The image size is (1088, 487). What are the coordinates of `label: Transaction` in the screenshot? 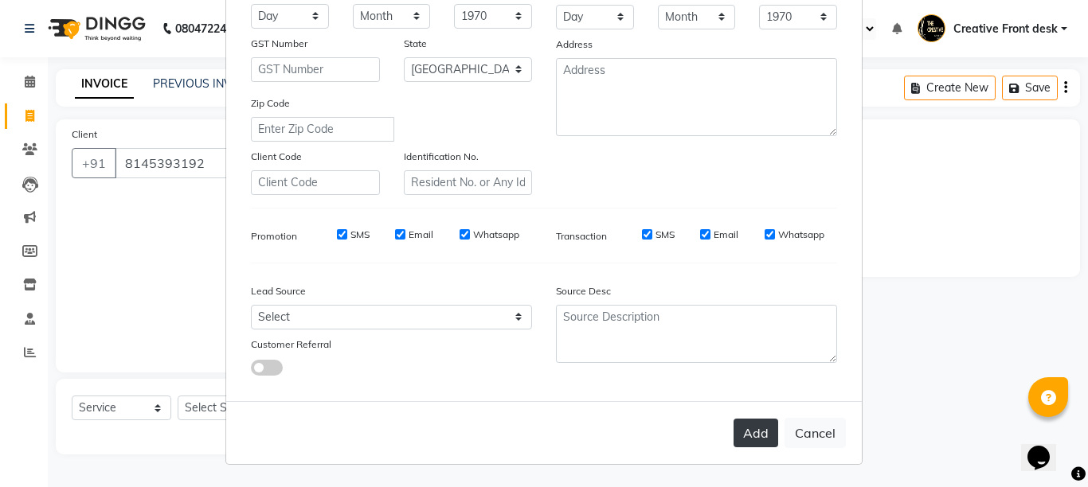 It's located at (581, 237).